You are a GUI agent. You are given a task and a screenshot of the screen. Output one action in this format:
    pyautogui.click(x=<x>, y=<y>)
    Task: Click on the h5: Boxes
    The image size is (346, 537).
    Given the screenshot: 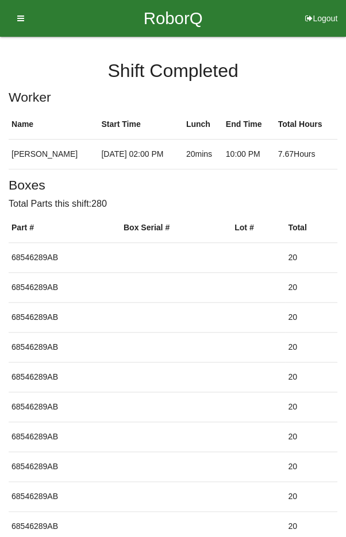 What is the action you would take?
    pyautogui.click(x=173, y=185)
    